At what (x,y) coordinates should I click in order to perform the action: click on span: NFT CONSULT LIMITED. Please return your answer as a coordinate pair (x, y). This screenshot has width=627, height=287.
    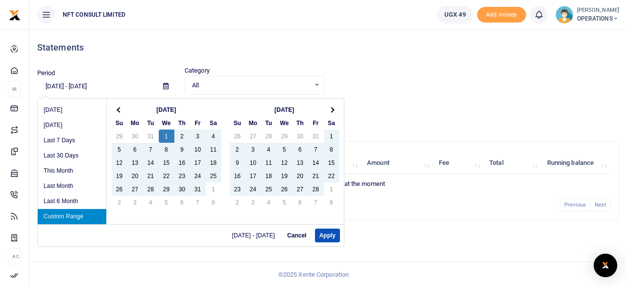
    Looking at the image, I should click on (94, 15).